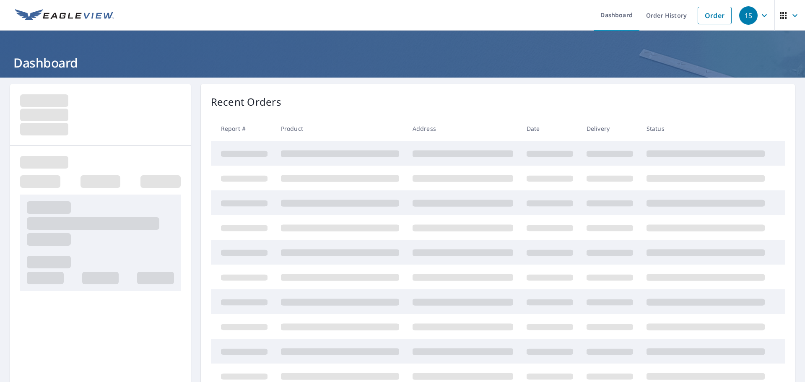  Describe the element at coordinates (706, 128) in the screenshot. I see `th: Status` at that location.